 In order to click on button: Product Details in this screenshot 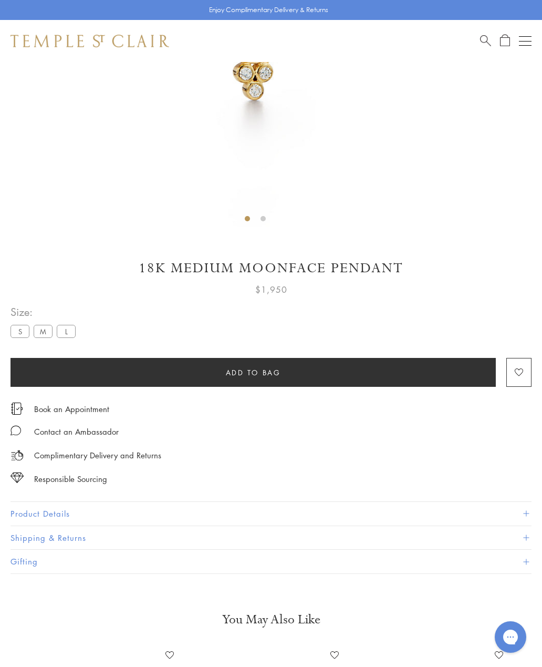, I will do `click(271, 513)`.